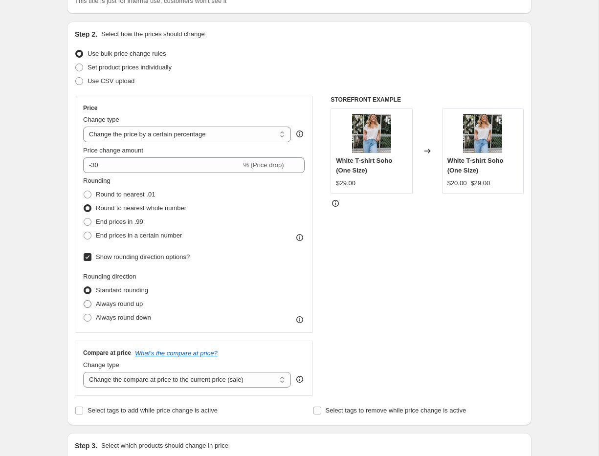 The height and width of the screenshot is (456, 599). Describe the element at coordinates (130, 67) in the screenshot. I see `span: Set product prices individually` at that location.